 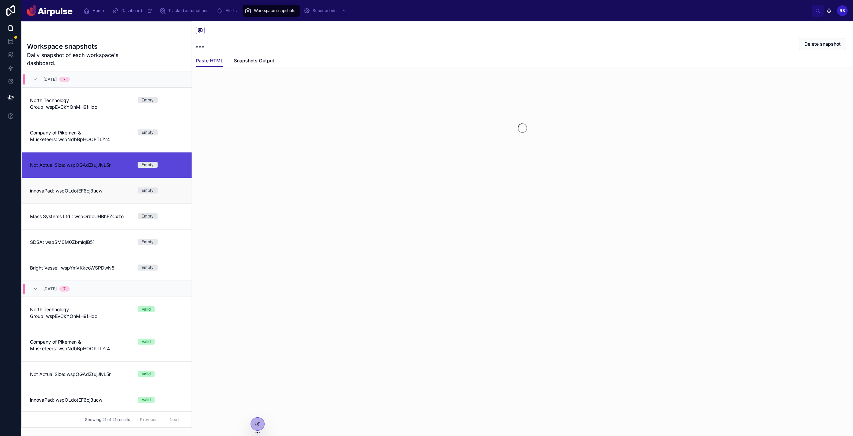 What do you see at coordinates (107, 312) in the screenshot?
I see `a: North Technology Group: wspEvCkYQhMH9fHdoValid` at bounding box center [107, 312].